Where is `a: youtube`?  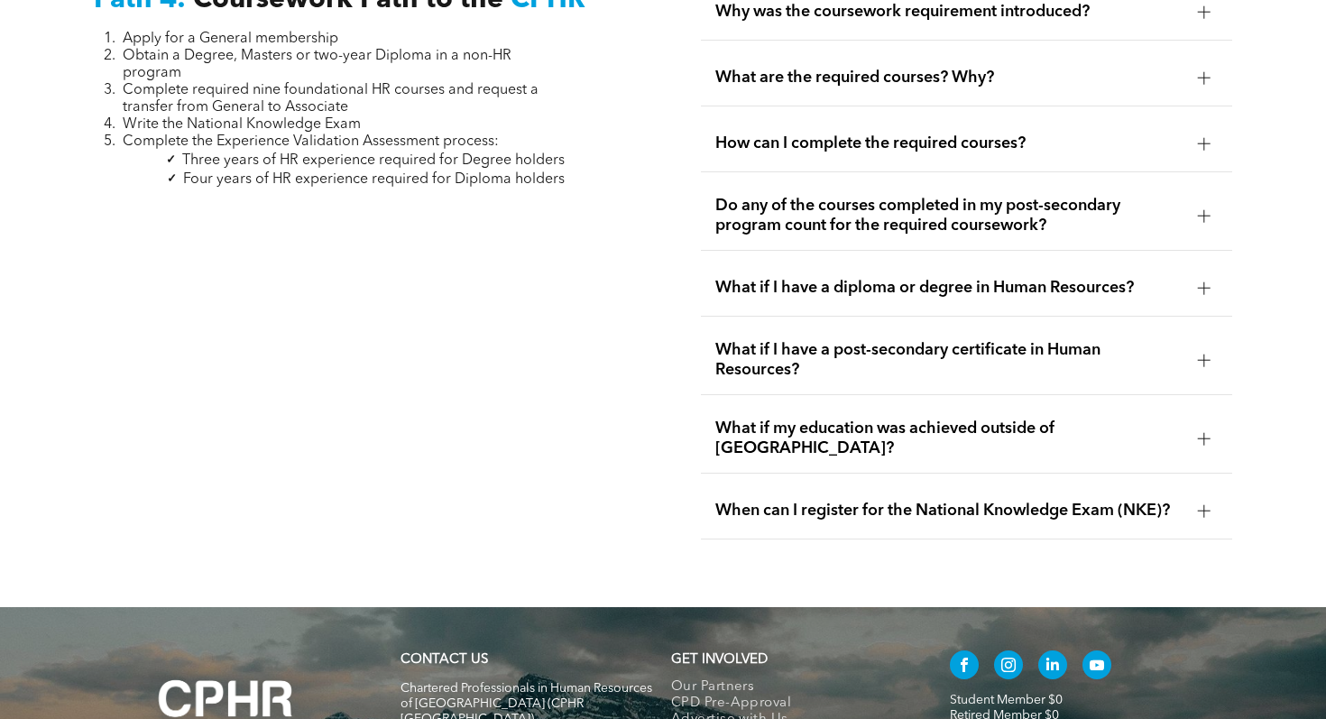 a: youtube is located at coordinates (1097, 666).